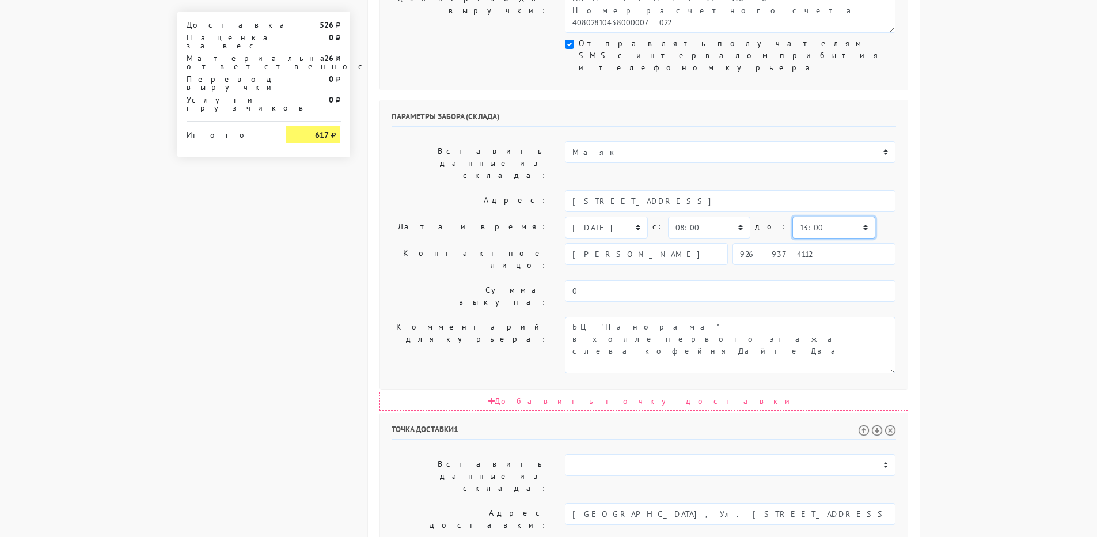 The width and height of the screenshot is (1097, 537). Describe the element at coordinates (644, 432) in the screenshot. I see `h6: Точка доставки` at that location.